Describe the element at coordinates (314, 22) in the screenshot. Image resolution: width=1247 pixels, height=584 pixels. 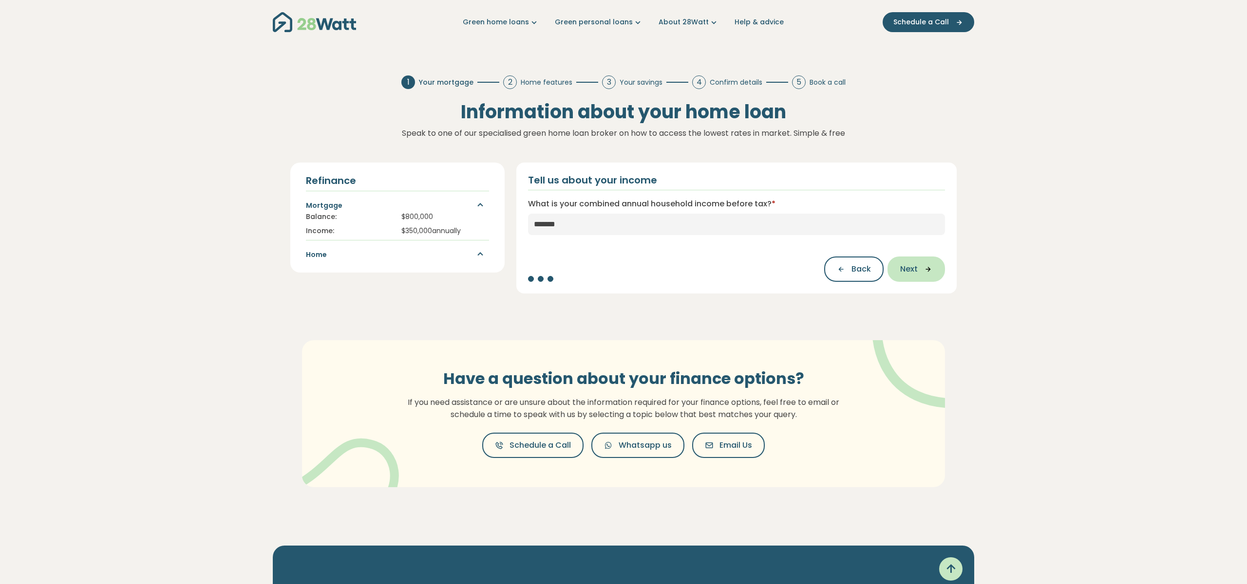
I see `img: 28Watt` at that location.